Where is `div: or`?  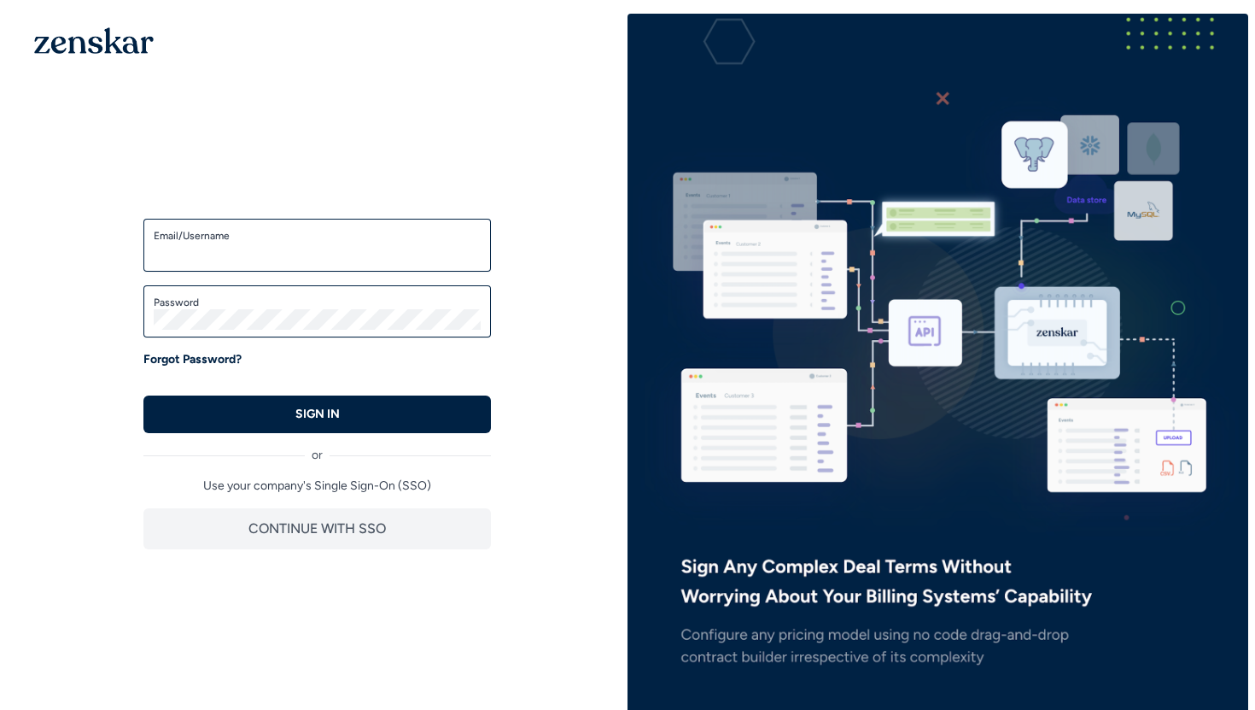
div: or is located at coordinates (317, 448).